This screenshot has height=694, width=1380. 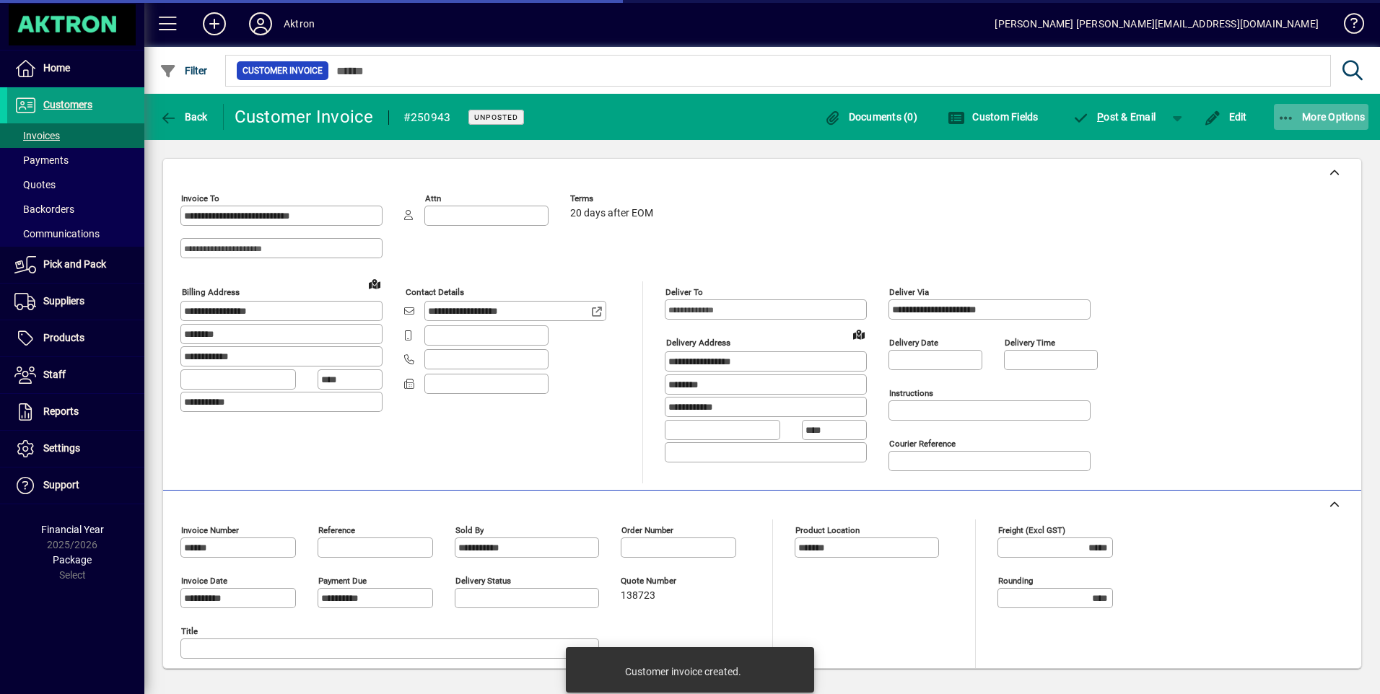 I want to click on span: Quote number, so click(x=664, y=581).